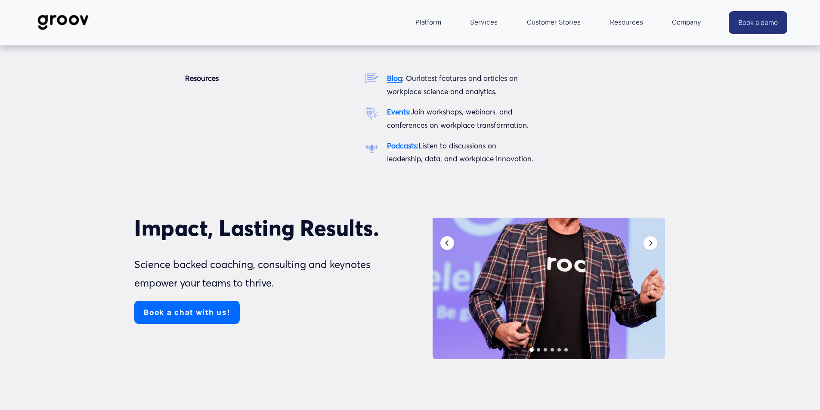  I want to click on a: Blog, so click(394, 78).